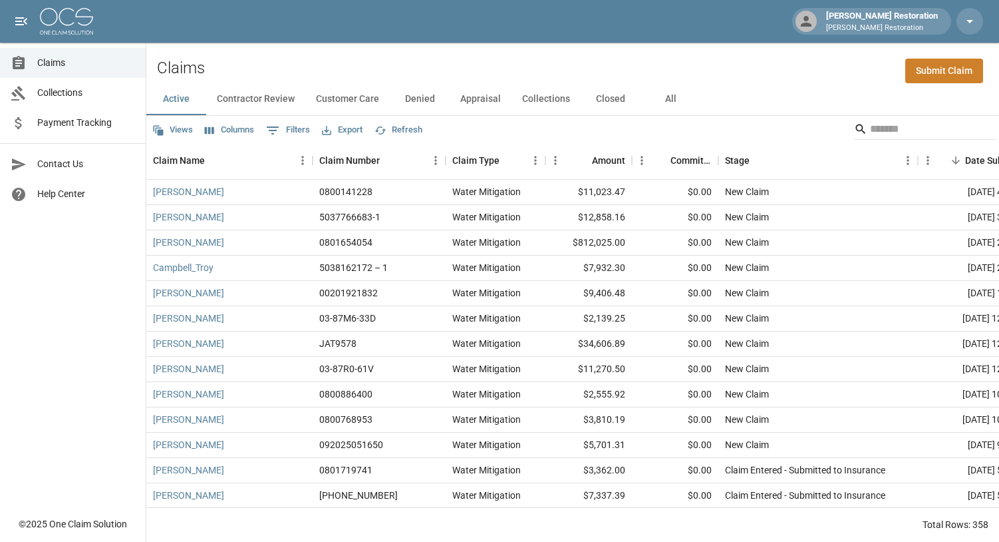 The width and height of the screenshot is (999, 542). What do you see at coordinates (589, 394) in the screenshot?
I see `div: $2,555.92` at bounding box center [589, 394].